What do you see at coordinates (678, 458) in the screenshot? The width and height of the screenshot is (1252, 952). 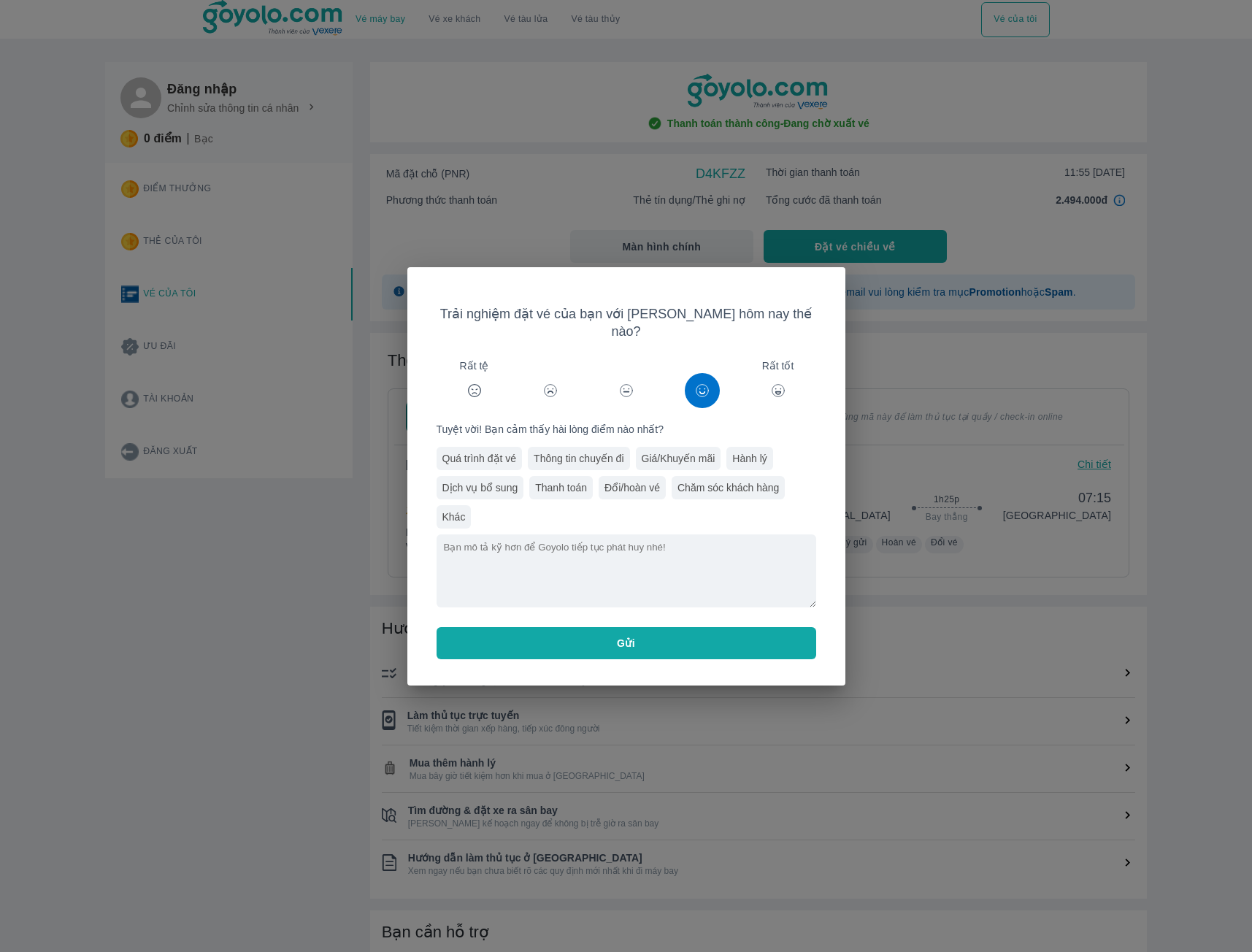 I see `div: Giá/Khuyến mãi` at bounding box center [678, 458].